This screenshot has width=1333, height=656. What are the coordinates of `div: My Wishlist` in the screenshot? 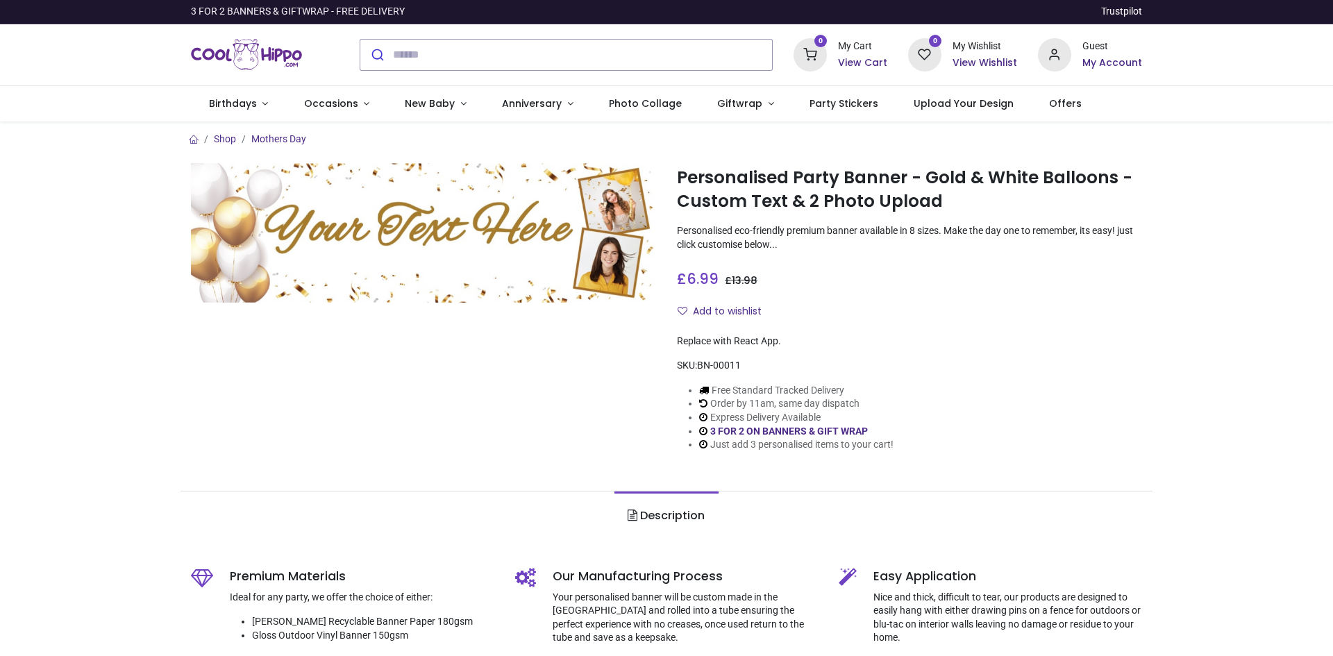 It's located at (984, 47).